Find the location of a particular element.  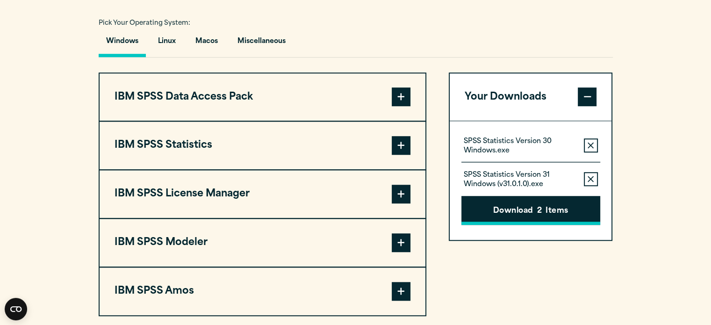

button: IBM SPSS License Manager is located at coordinates (262, 194).